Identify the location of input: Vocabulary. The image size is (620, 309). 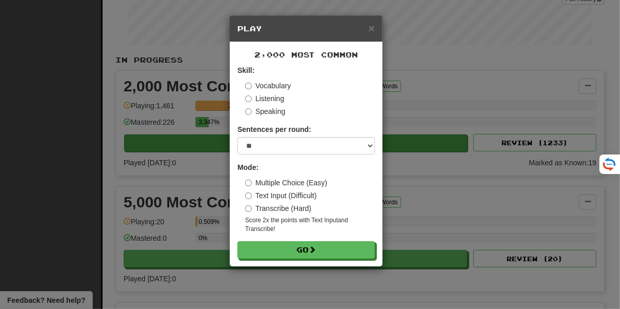
(248, 86).